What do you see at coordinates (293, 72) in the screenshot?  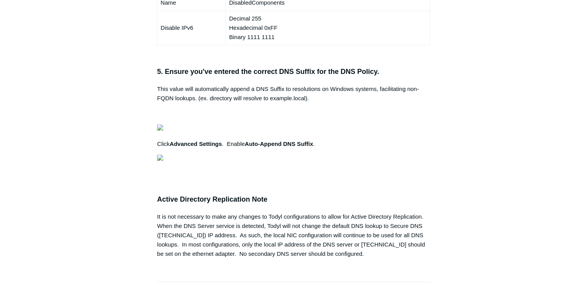 I see `h3: 5. Ensure you've entered the correct DNS Suffix for the DNS Policy.` at bounding box center [293, 72].